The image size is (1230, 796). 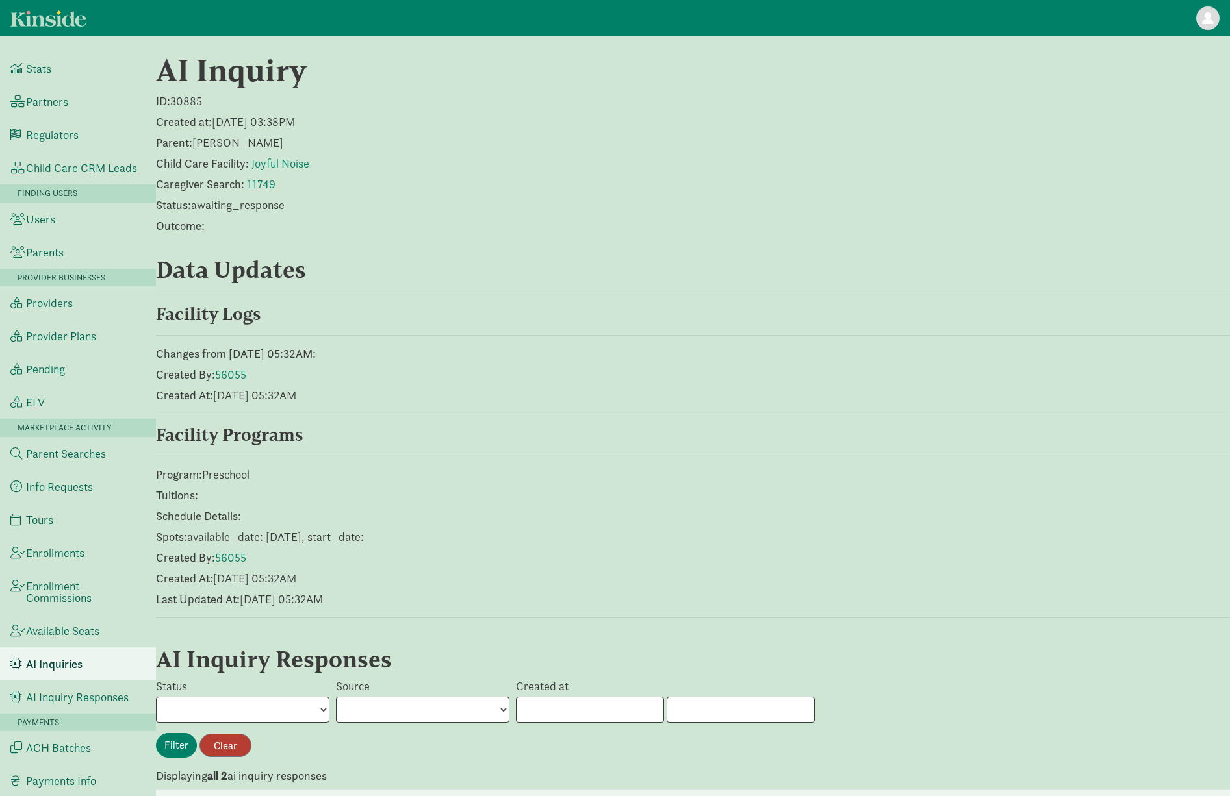 I want to click on a: 11749, so click(x=261, y=184).